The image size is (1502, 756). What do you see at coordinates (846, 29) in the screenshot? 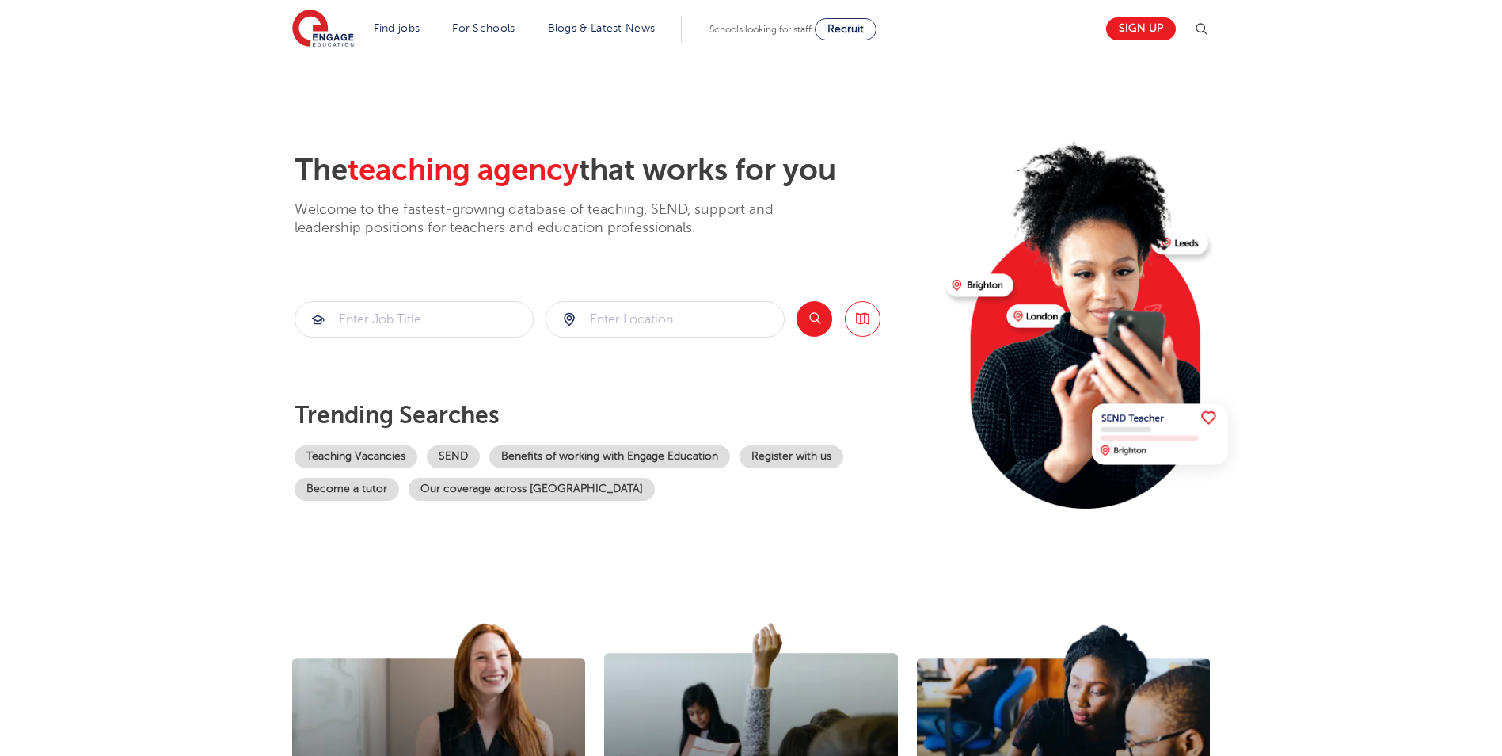
I see `a: Recruit` at bounding box center [846, 29].